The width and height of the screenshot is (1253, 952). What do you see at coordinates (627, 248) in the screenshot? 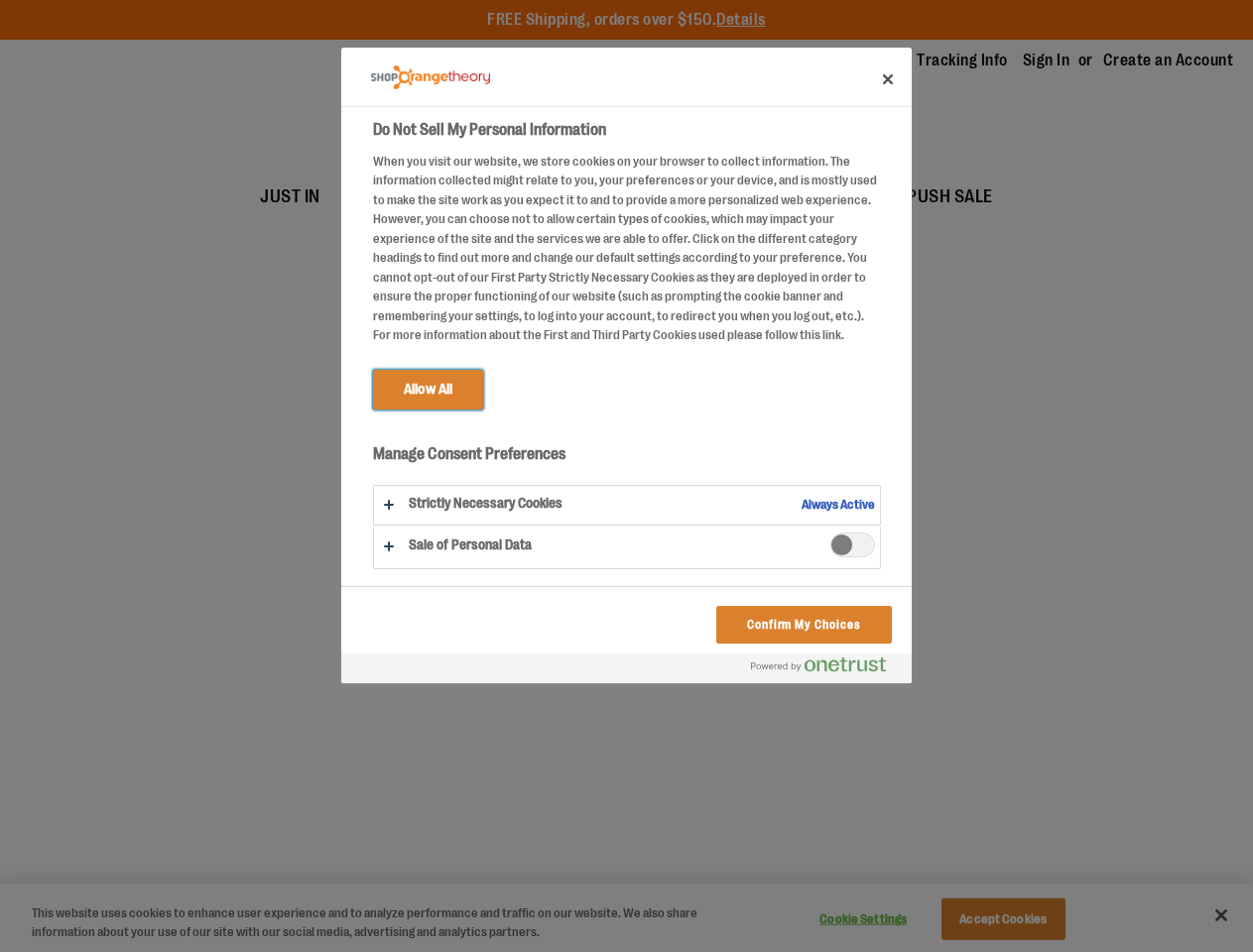
I see `div: When you visit our website, we store cookies on your browser to collect information. The informat...` at bounding box center [627, 248].